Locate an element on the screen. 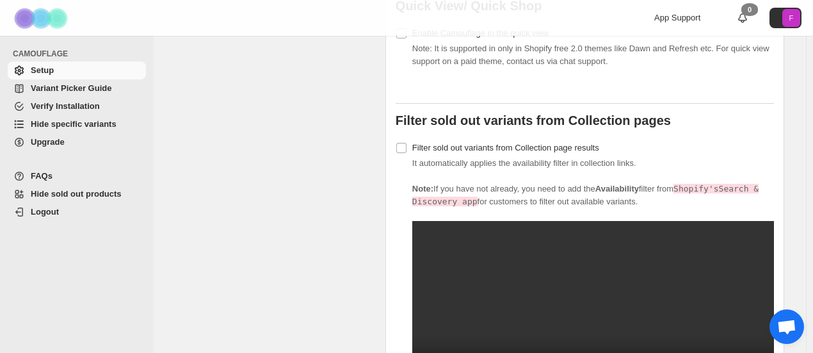 This screenshot has width=813, height=353. span: Avatar with initials F is located at coordinates (792, 18).